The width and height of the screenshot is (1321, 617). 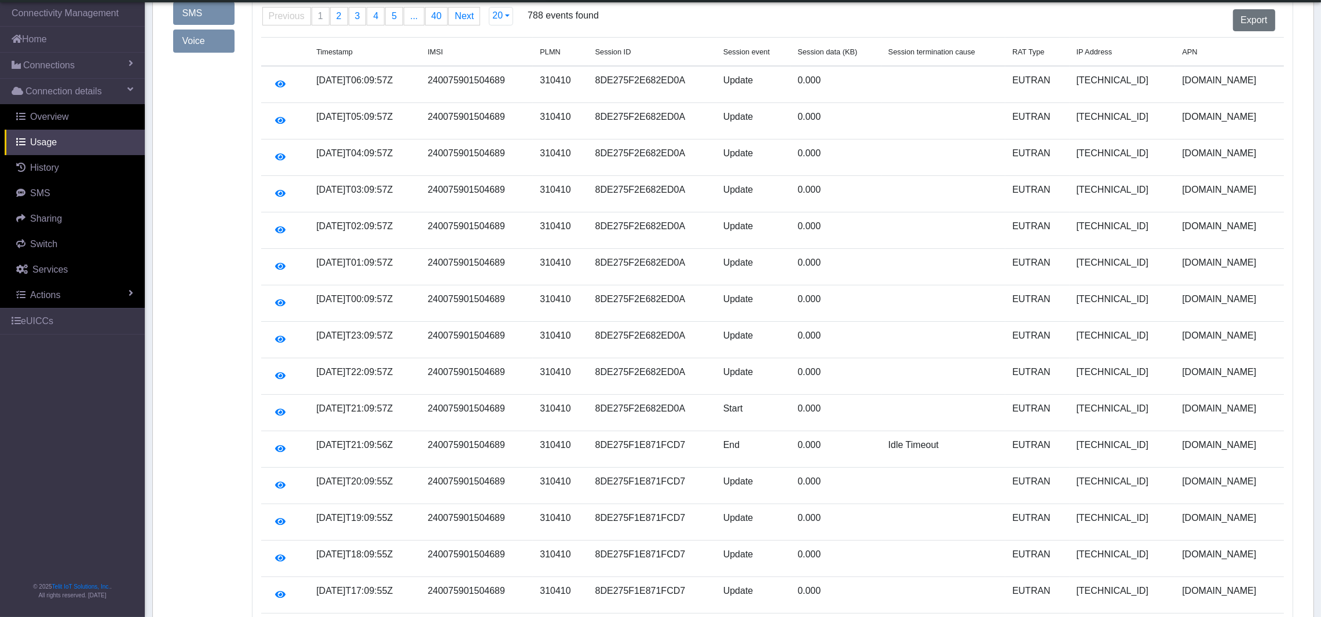 What do you see at coordinates (287, 16) in the screenshot?
I see `span: Previous` at bounding box center [287, 16].